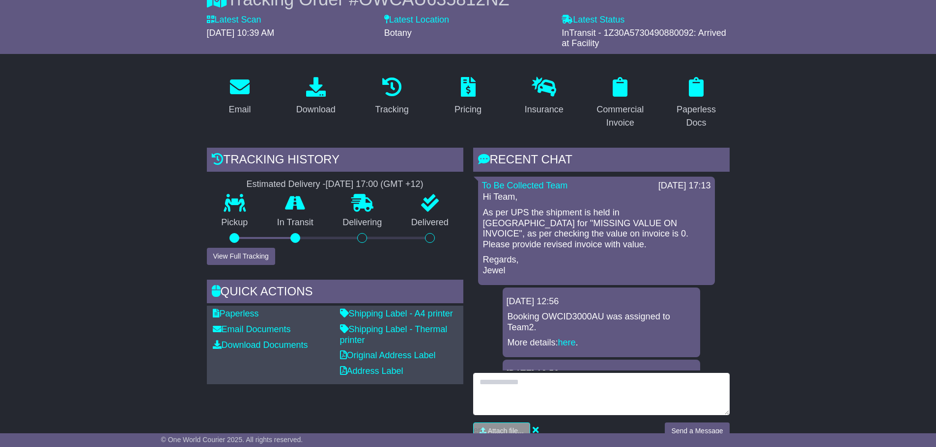 This screenshot has width=936, height=447. Describe the element at coordinates (316, 110) in the screenshot. I see `div: Download` at that location.